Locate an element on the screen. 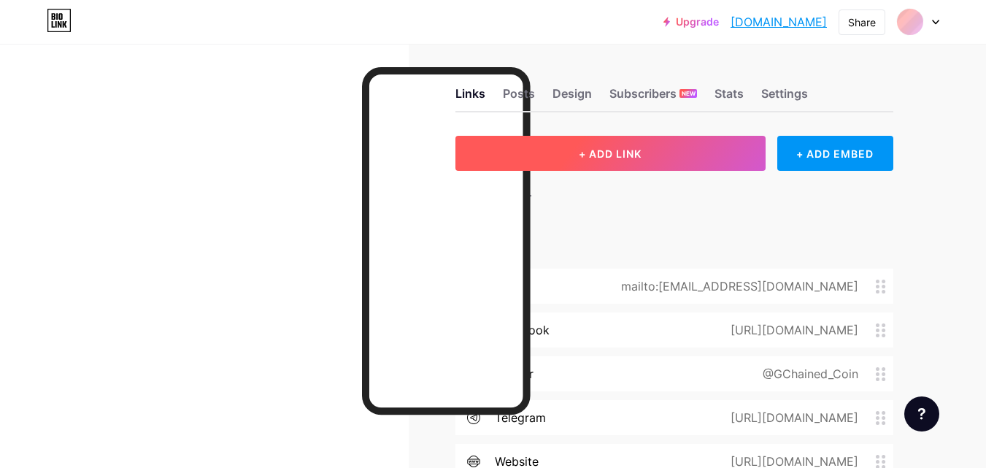 The width and height of the screenshot is (986, 468). div: Design is located at coordinates (572, 98).